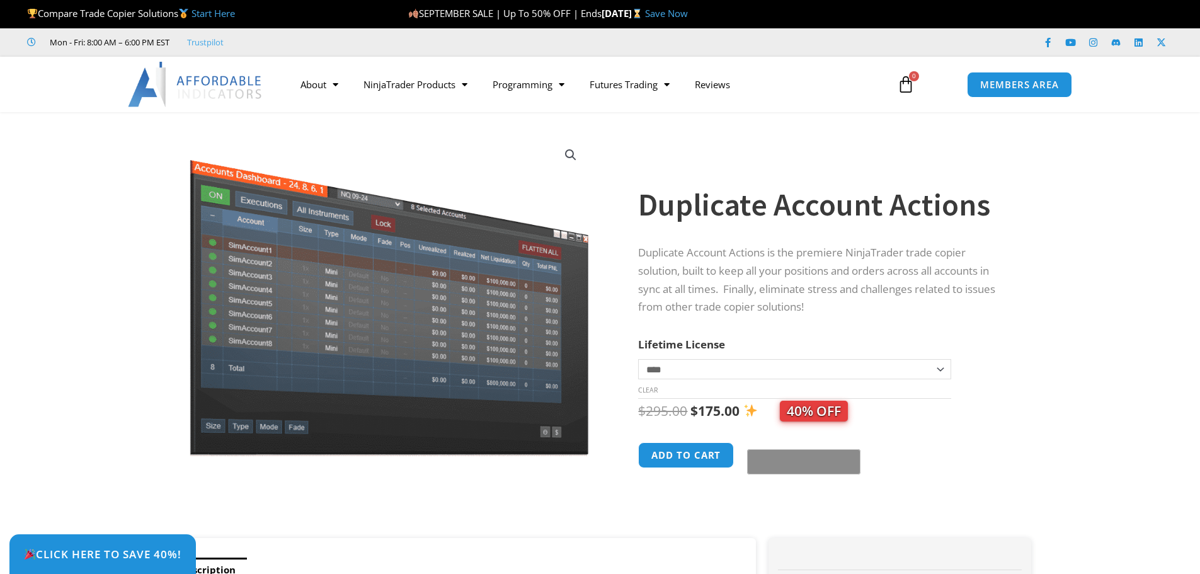  I want to click on a: About, so click(319, 84).